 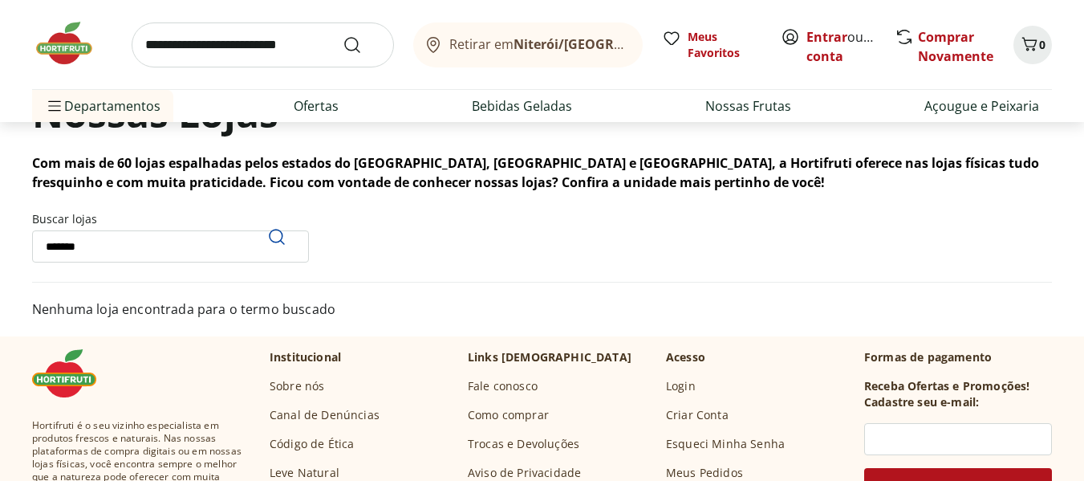 What do you see at coordinates (725, 45) in the screenshot?
I see `span: Meus Favoritos` at bounding box center [725, 45].